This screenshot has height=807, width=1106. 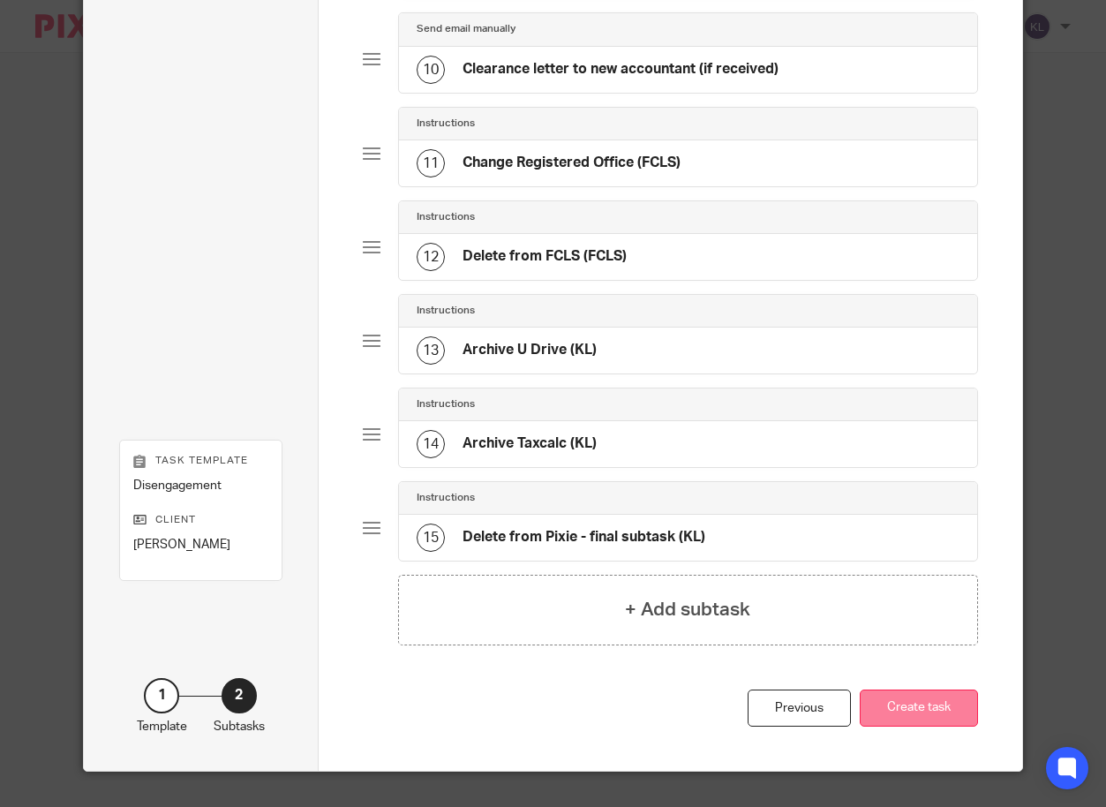 What do you see at coordinates (431, 70) in the screenshot?
I see `div: 10` at bounding box center [431, 70].